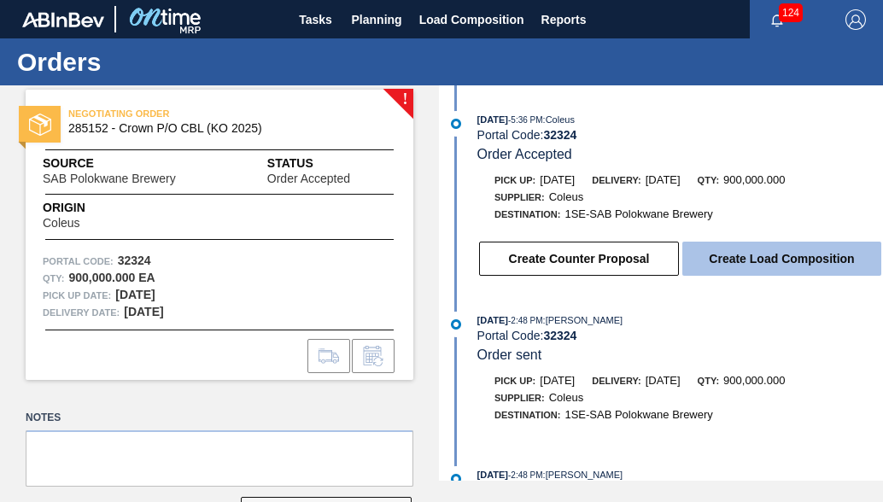  What do you see at coordinates (135, 163) in the screenshot?
I see `span: Source` at bounding box center [135, 163].